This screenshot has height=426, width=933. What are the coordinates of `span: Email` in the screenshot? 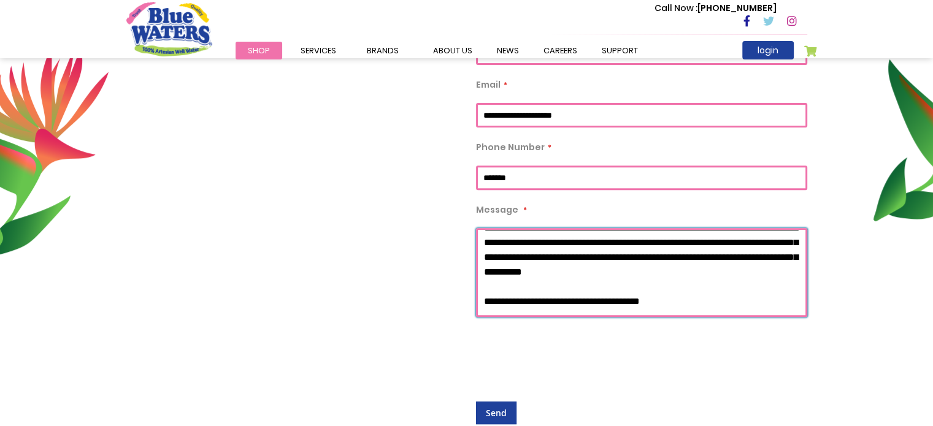 It's located at (488, 85).